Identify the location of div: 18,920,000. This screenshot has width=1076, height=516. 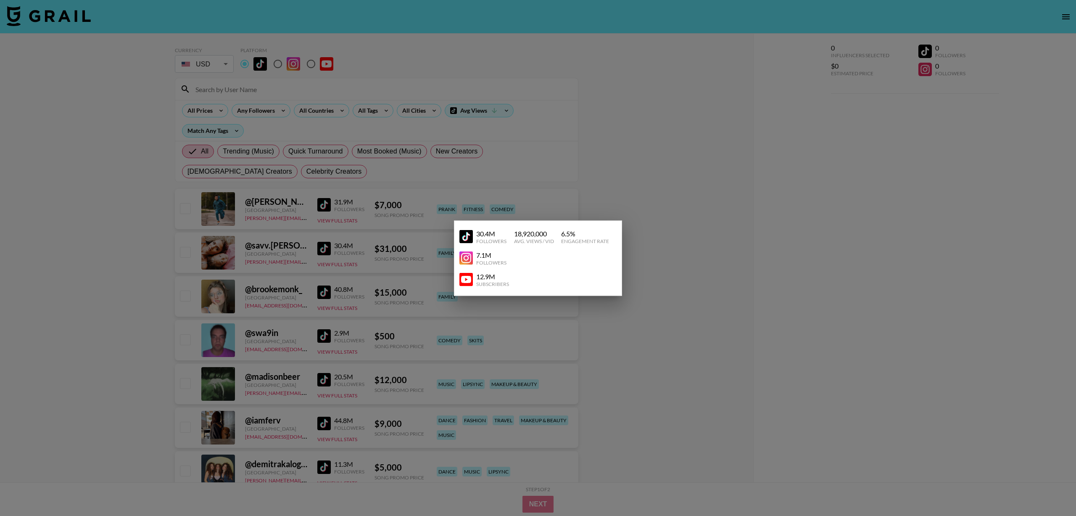
(534, 233).